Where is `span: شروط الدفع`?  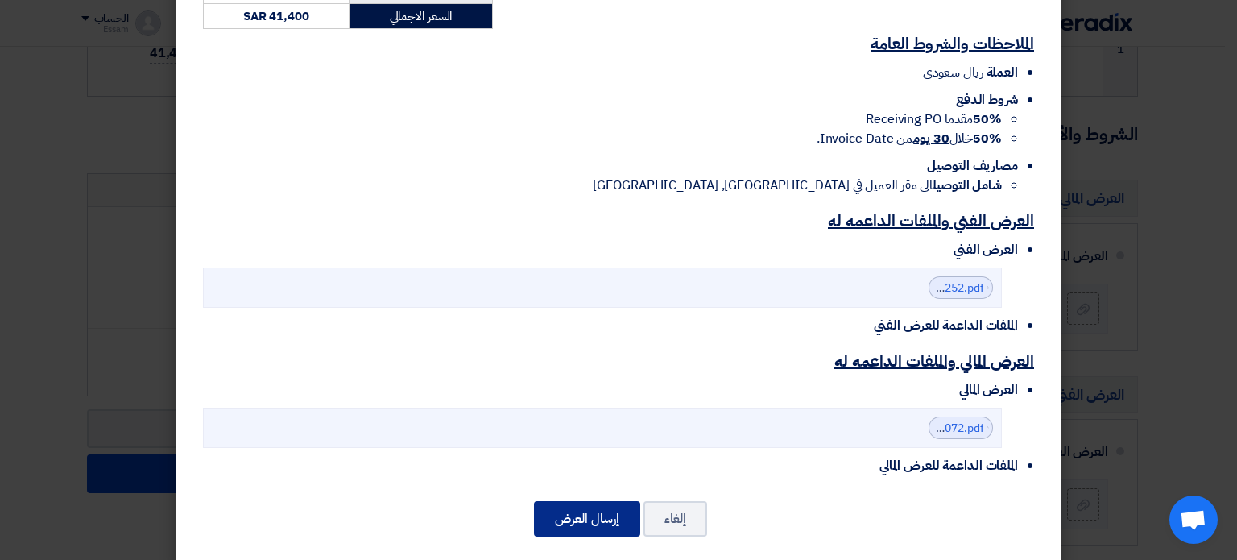 span: شروط الدفع is located at coordinates (986, 100).